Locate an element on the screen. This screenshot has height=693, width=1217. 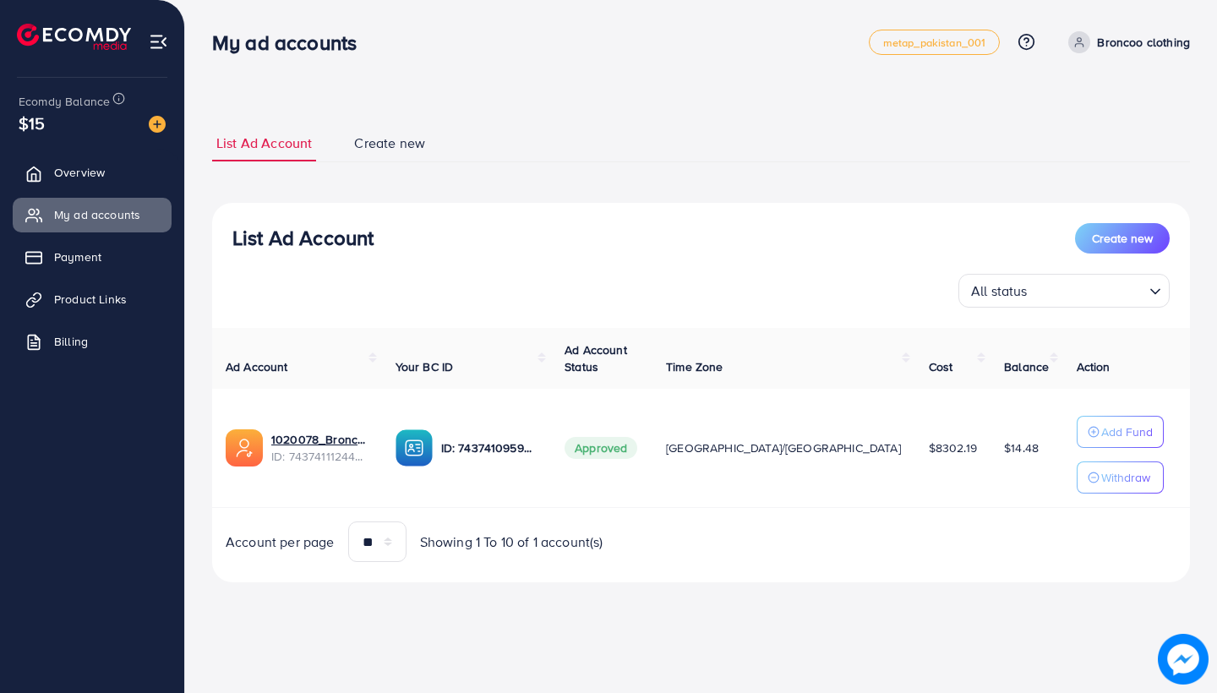
p: Add Fund is located at coordinates (1126, 432).